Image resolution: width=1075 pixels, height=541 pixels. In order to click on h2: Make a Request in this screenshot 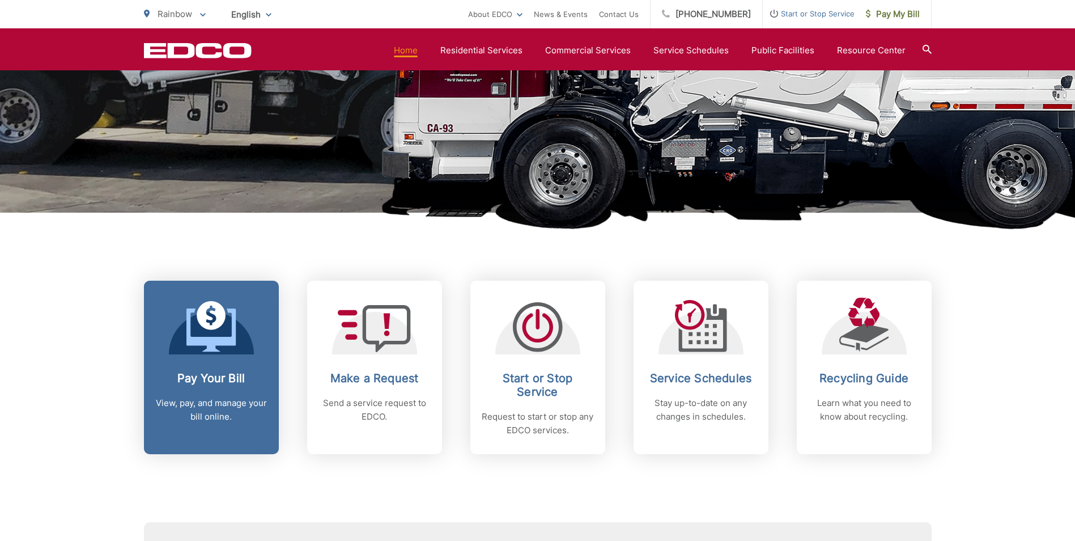, I will do `click(375, 378)`.